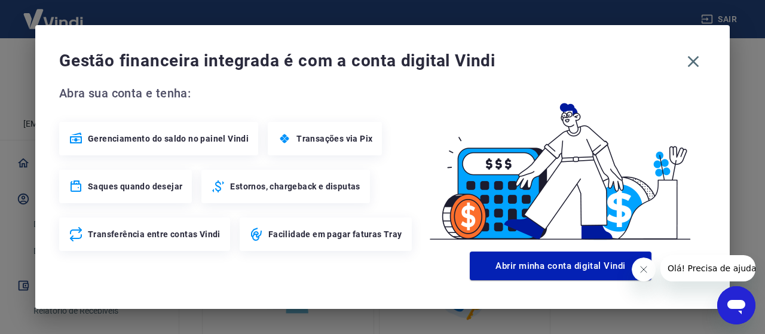 The height and width of the screenshot is (334, 765). What do you see at coordinates (237, 93) in the screenshot?
I see `span: Abra sua conta e tenha:` at bounding box center [237, 93].